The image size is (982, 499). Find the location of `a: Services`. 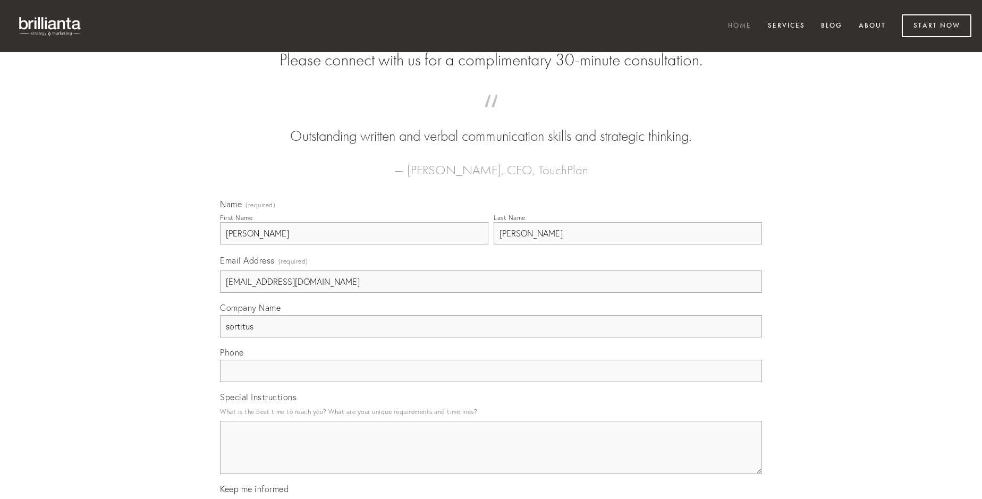

a: Services is located at coordinates (787, 26).